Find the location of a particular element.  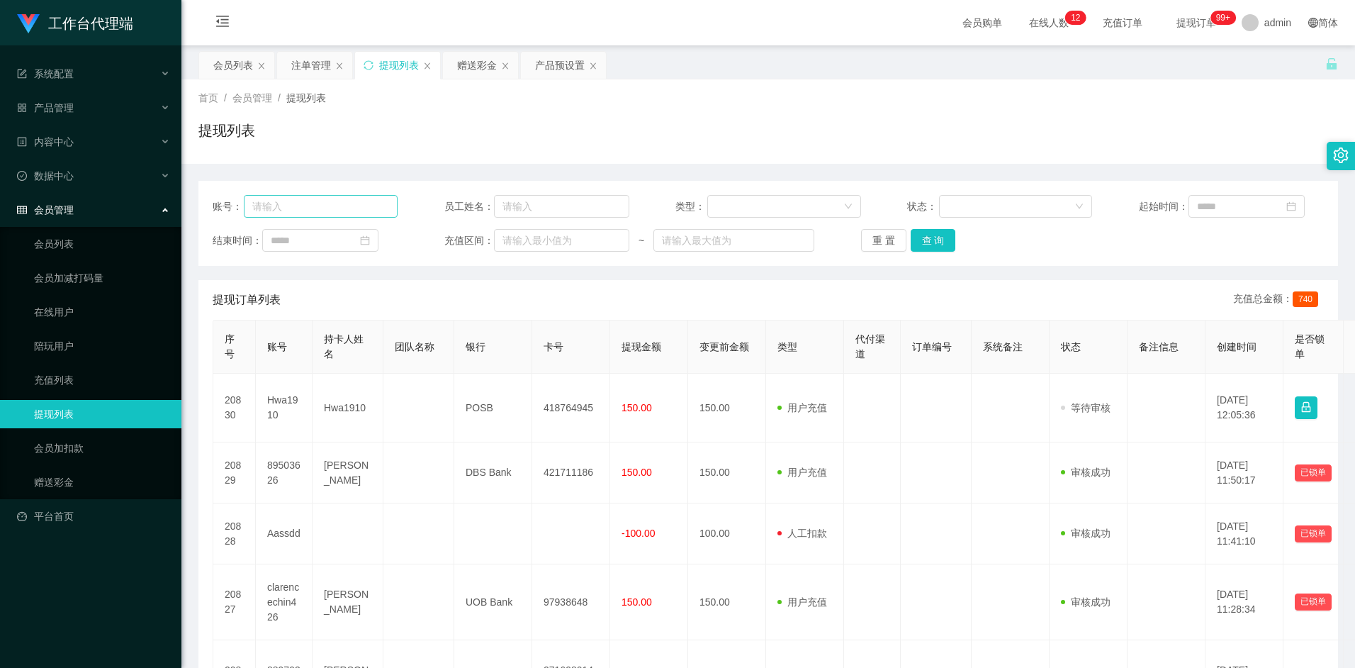

a: 会员加减打码量 is located at coordinates (102, 278).